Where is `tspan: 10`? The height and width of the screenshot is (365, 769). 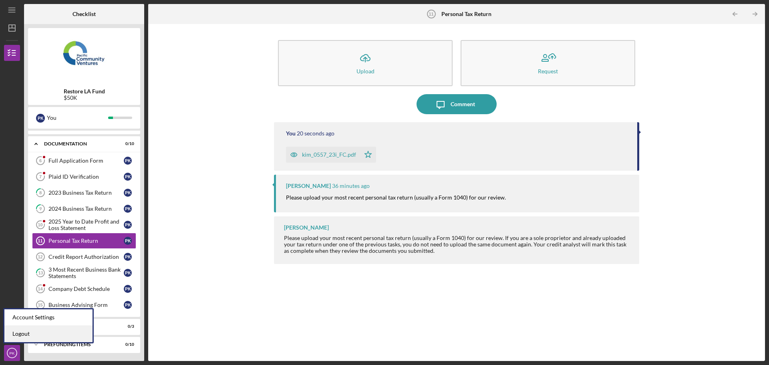
tspan: 10 is located at coordinates (40, 225).